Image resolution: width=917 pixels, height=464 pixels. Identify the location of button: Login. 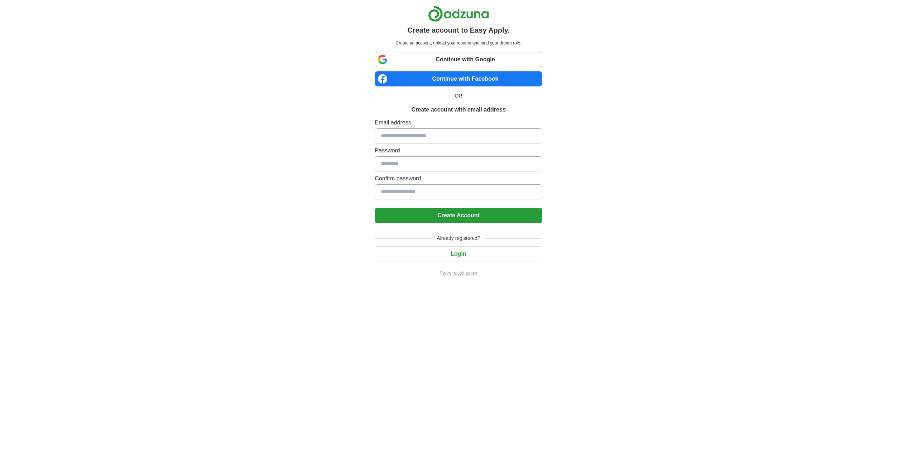
(458, 254).